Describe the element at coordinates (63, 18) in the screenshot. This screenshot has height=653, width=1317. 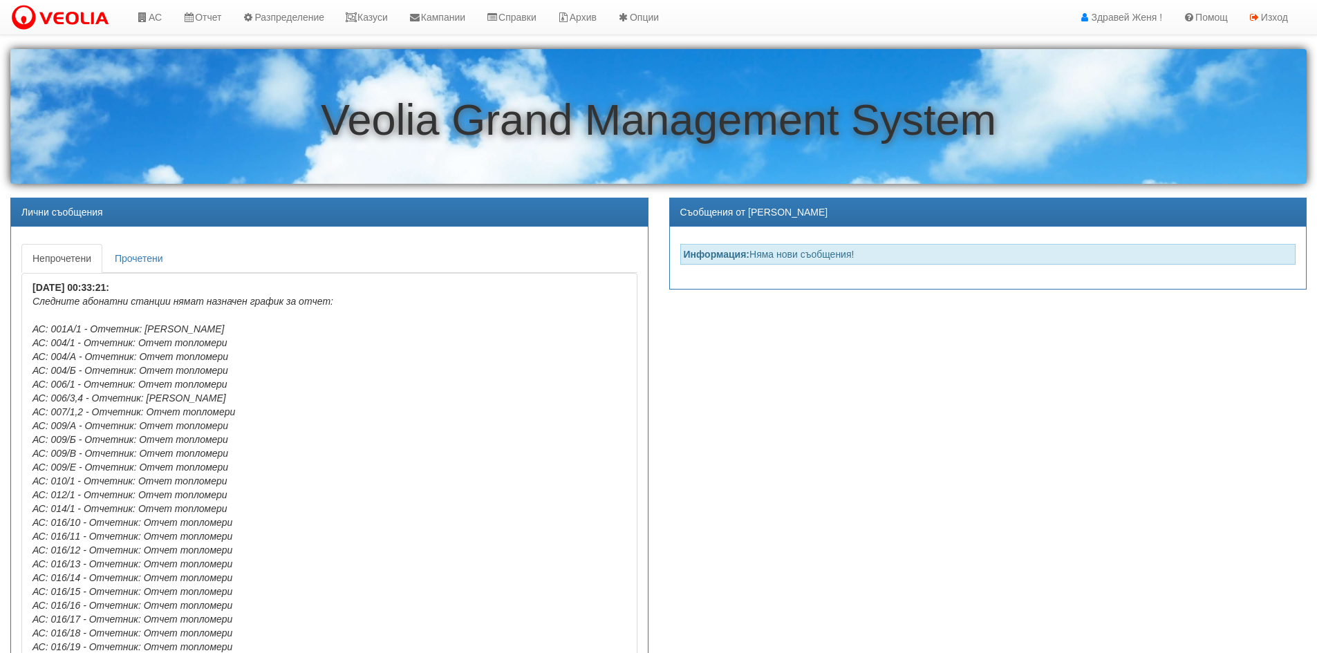
I see `img: VeoliaLogo.png` at that location.